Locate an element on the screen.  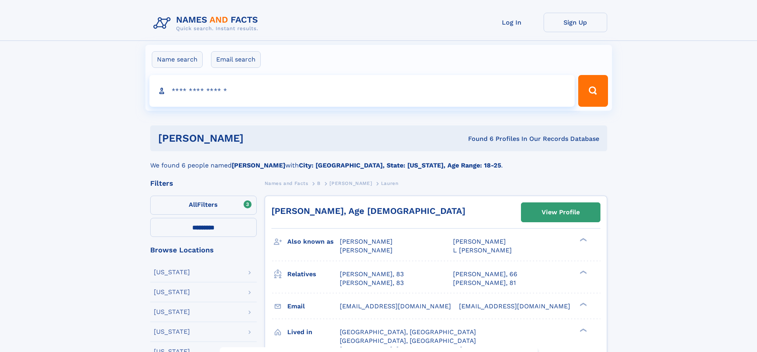
span: All is located at coordinates (193, 205).